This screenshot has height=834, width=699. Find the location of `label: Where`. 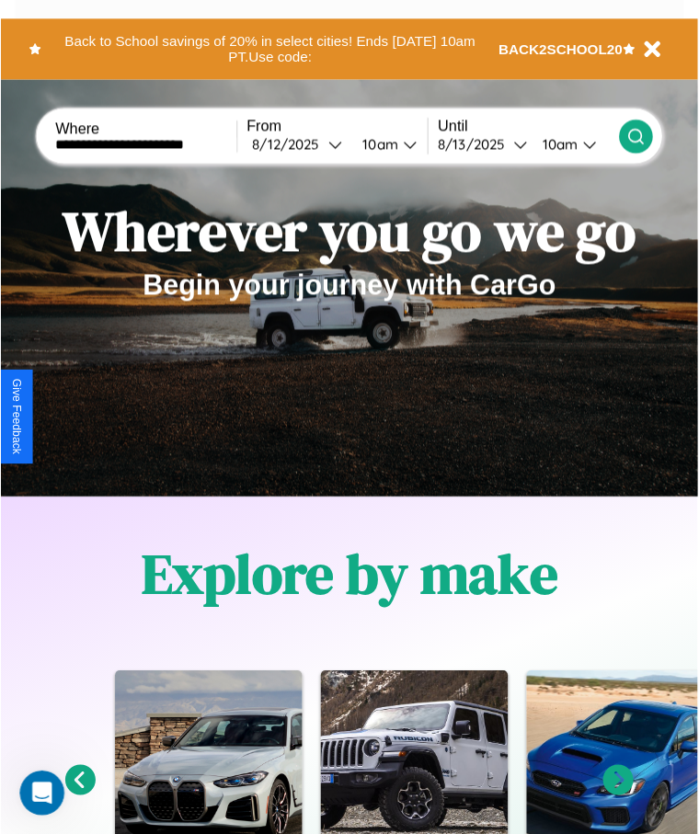

label: Where is located at coordinates (143, 127).